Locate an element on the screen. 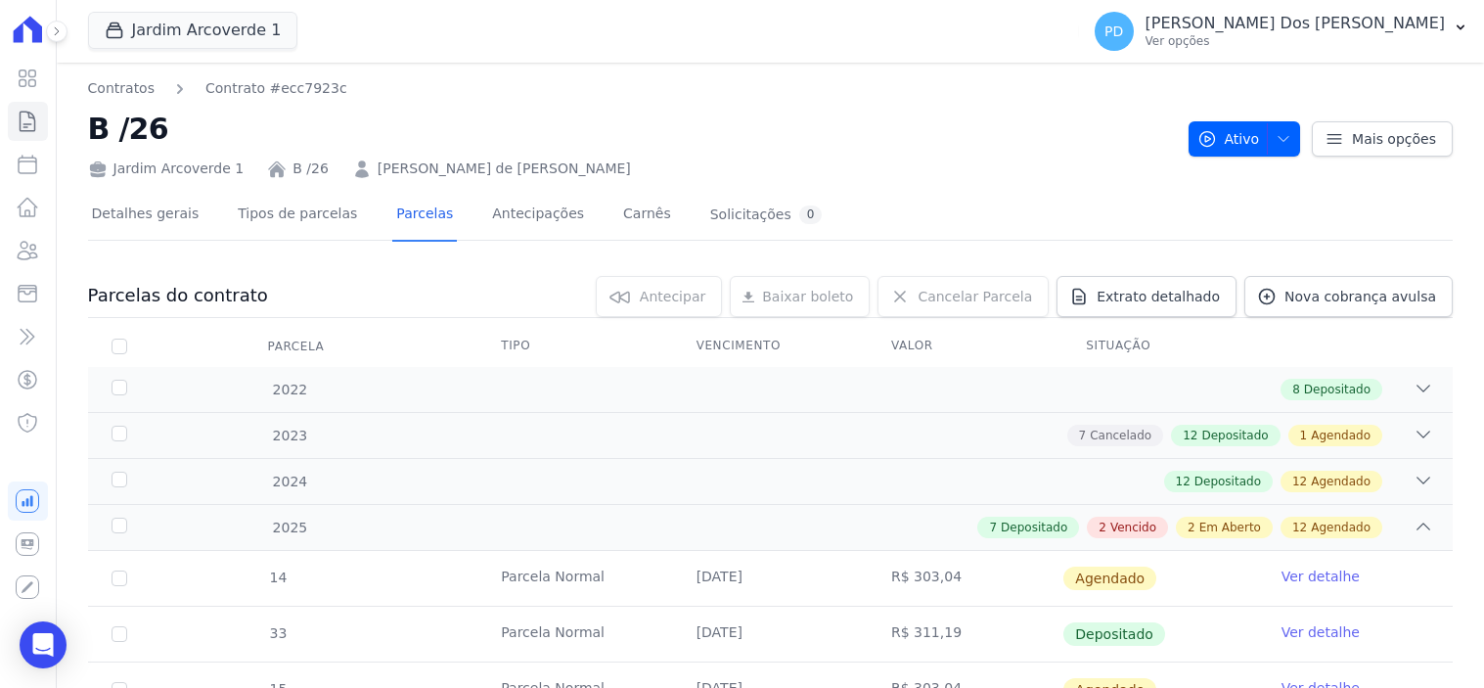 The image size is (1484, 688). td: R$ 311,19 is located at coordinates (965, 634).